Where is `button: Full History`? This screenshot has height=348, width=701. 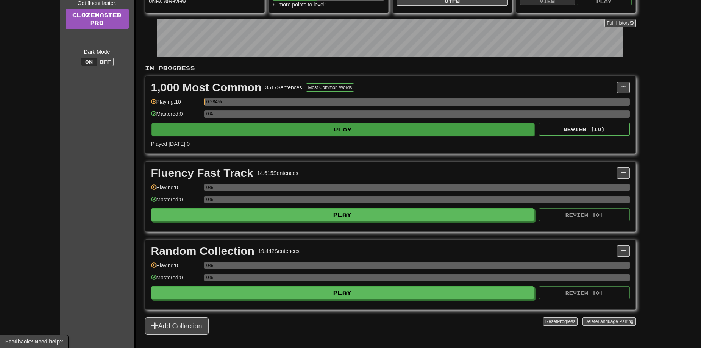 button: Full History is located at coordinates (620, 23).